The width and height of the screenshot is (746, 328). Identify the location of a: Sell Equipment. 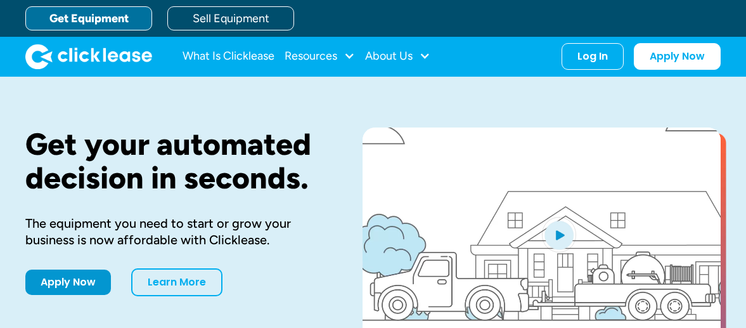
(231, 18).